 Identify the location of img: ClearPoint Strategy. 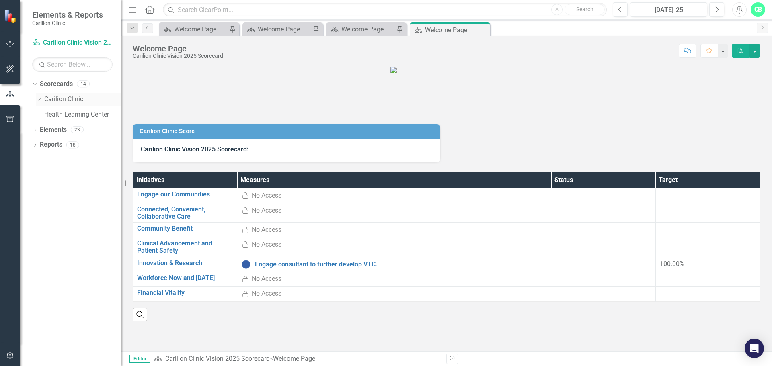
(11, 16).